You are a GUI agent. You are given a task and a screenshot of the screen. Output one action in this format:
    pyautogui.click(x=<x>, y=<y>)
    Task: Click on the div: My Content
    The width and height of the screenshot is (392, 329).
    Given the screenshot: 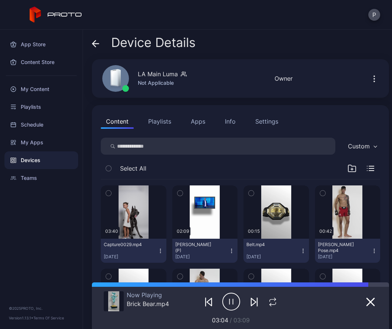 What is the action you would take?
    pyautogui.click(x=41, y=89)
    